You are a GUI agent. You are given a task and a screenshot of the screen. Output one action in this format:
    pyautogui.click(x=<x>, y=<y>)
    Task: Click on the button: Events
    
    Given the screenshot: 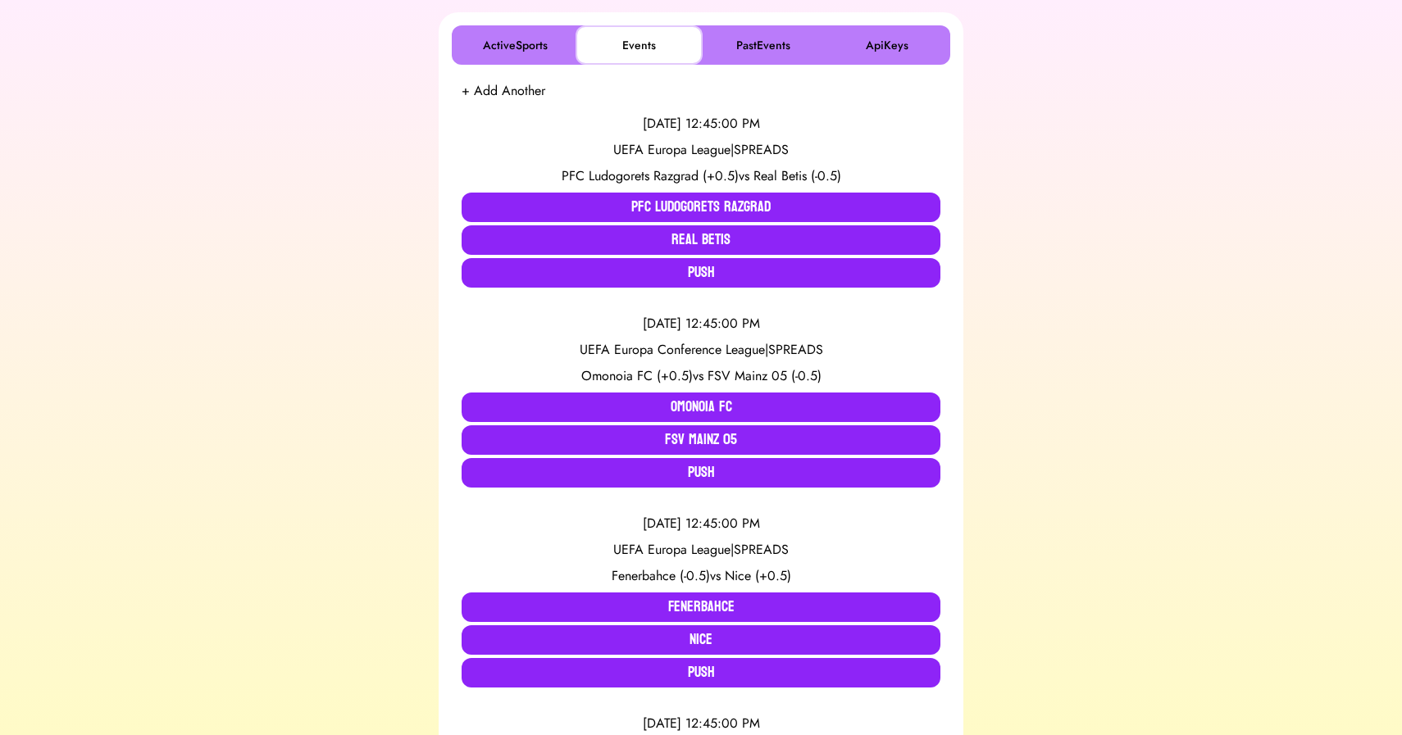 What is the action you would take?
    pyautogui.click(x=638, y=45)
    